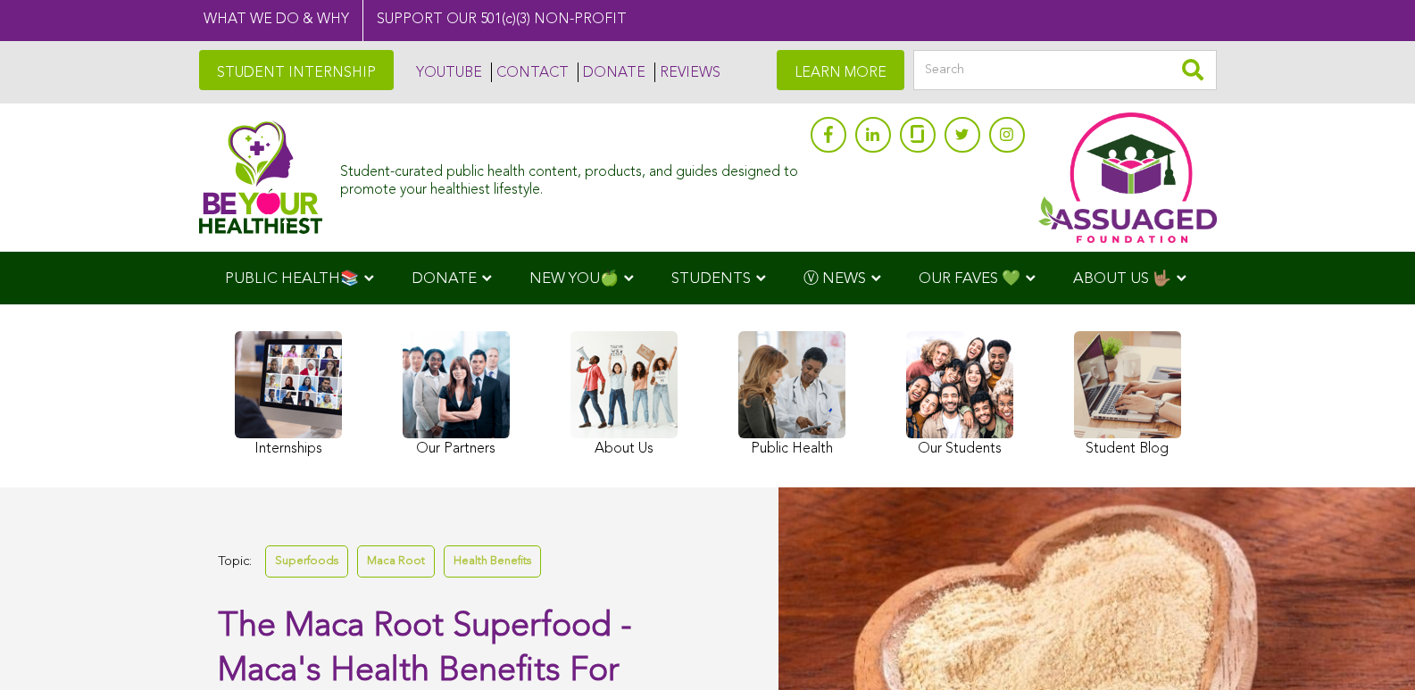 The image size is (1415, 690). What do you see at coordinates (492, 561) in the screenshot?
I see `a: Health Benefits` at bounding box center [492, 561].